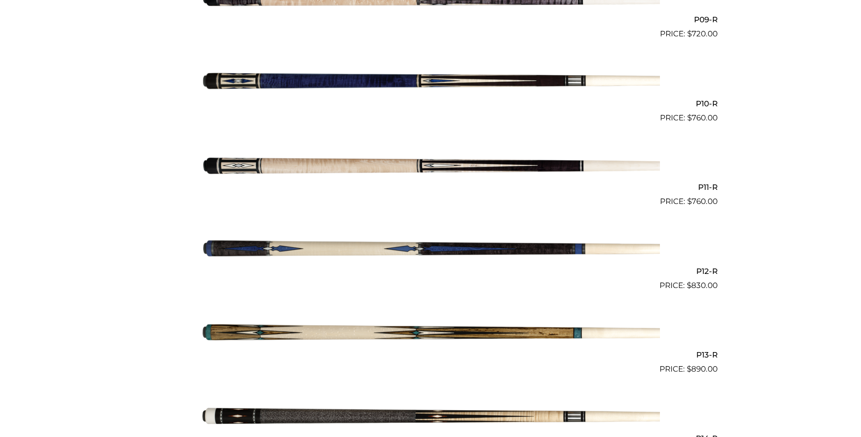  I want to click on a: P12-R $830.00, so click(431, 251).